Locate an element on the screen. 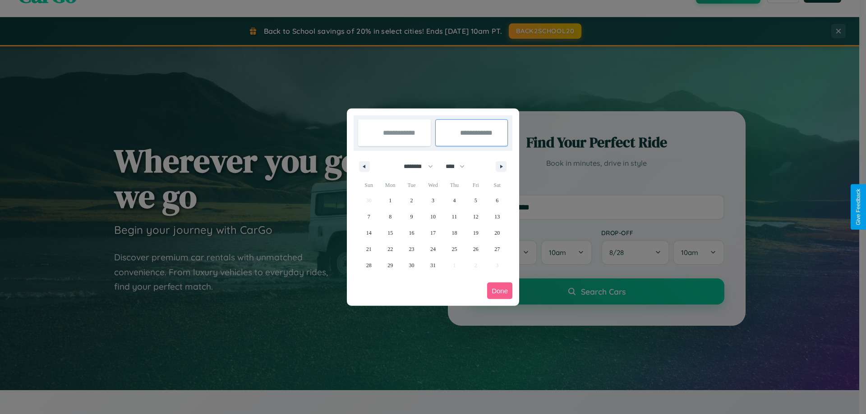  span: Mon is located at coordinates (390, 185).